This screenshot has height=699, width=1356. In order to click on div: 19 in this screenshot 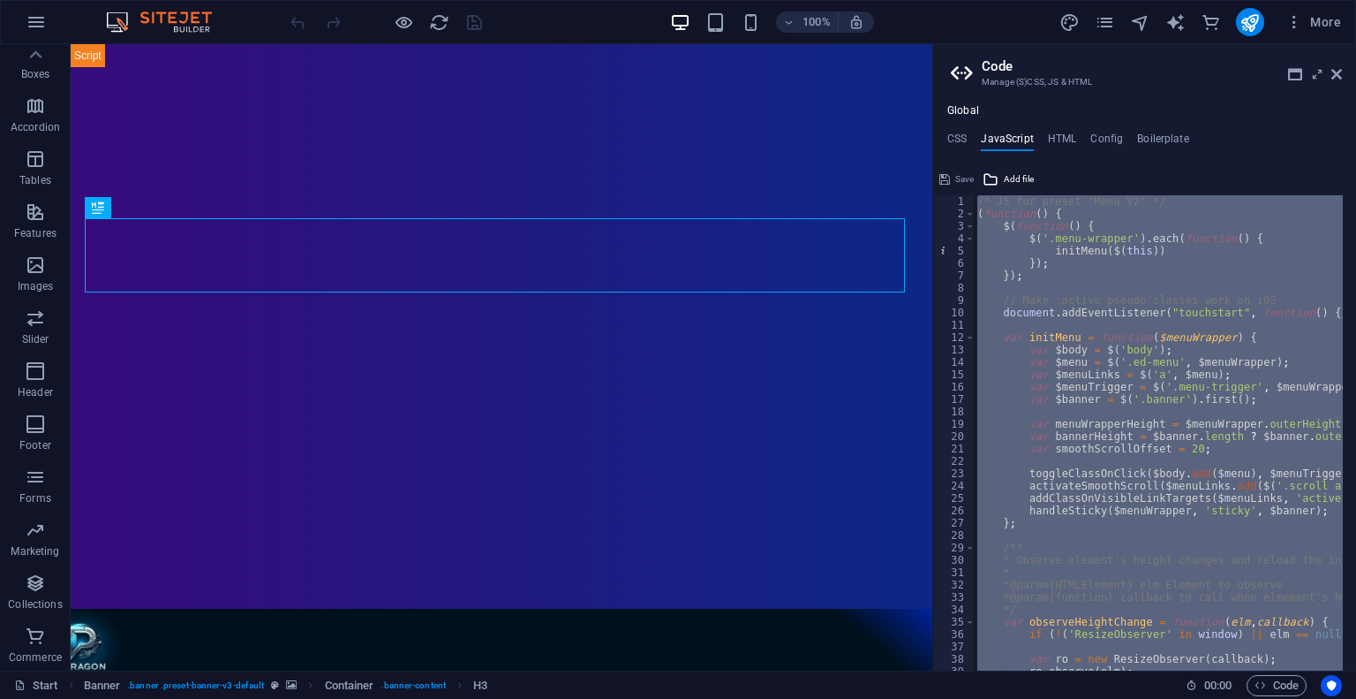, I will do `click(955, 424)`.